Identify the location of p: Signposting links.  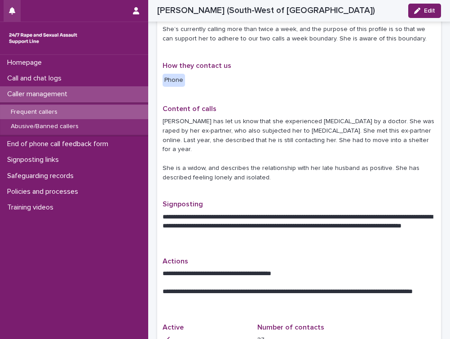
(35, 159).